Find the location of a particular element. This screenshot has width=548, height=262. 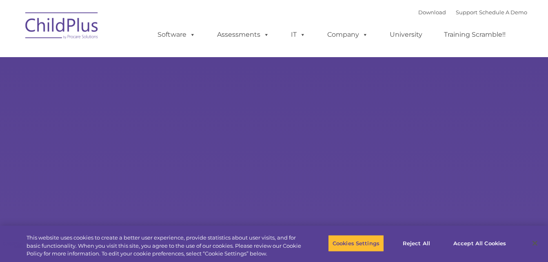

div: This website uses cookies to create a better user experience, provide statistics about user visit... is located at coordinates (164, 246).